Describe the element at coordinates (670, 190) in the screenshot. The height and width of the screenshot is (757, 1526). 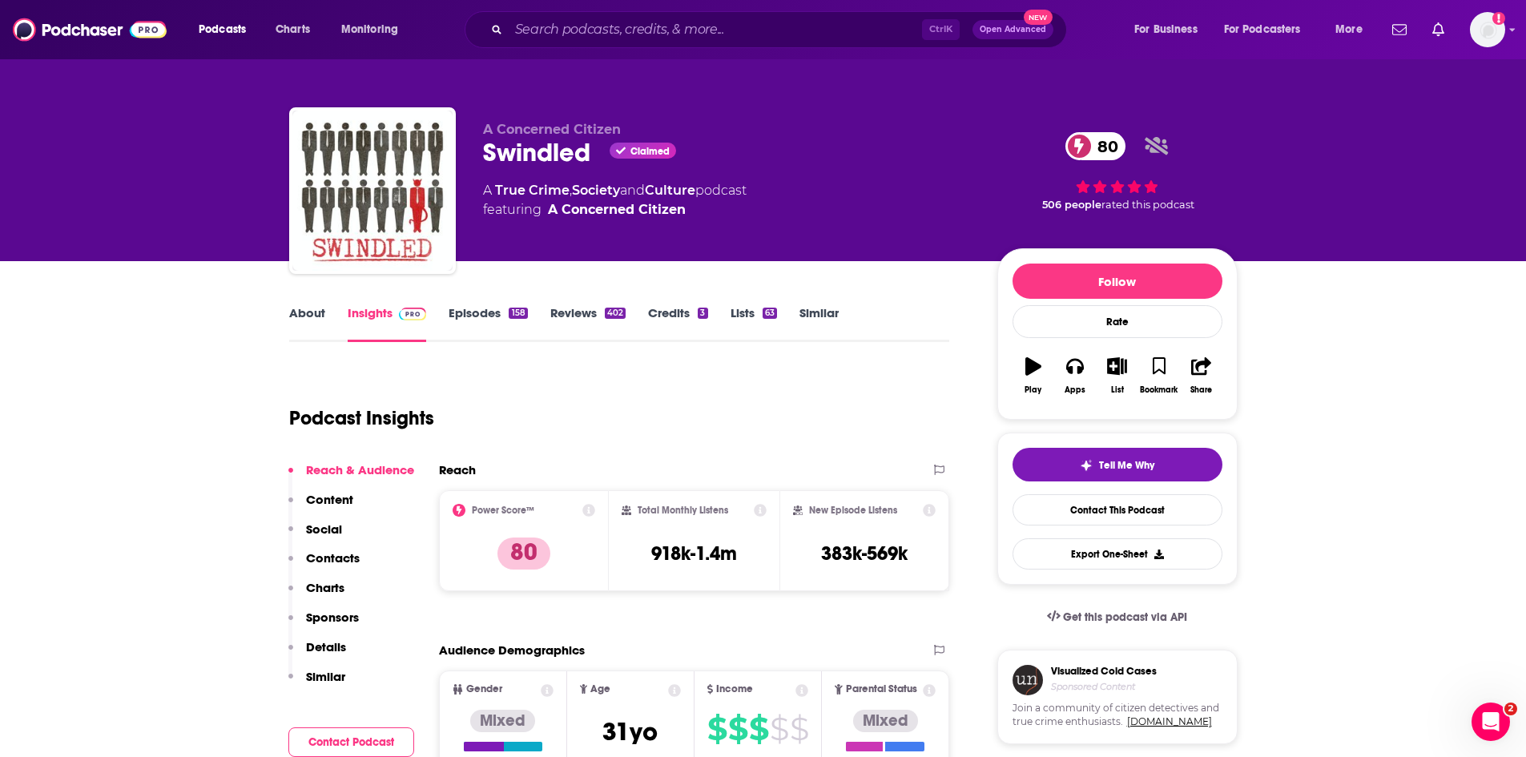
I see `a: Culture` at that location.